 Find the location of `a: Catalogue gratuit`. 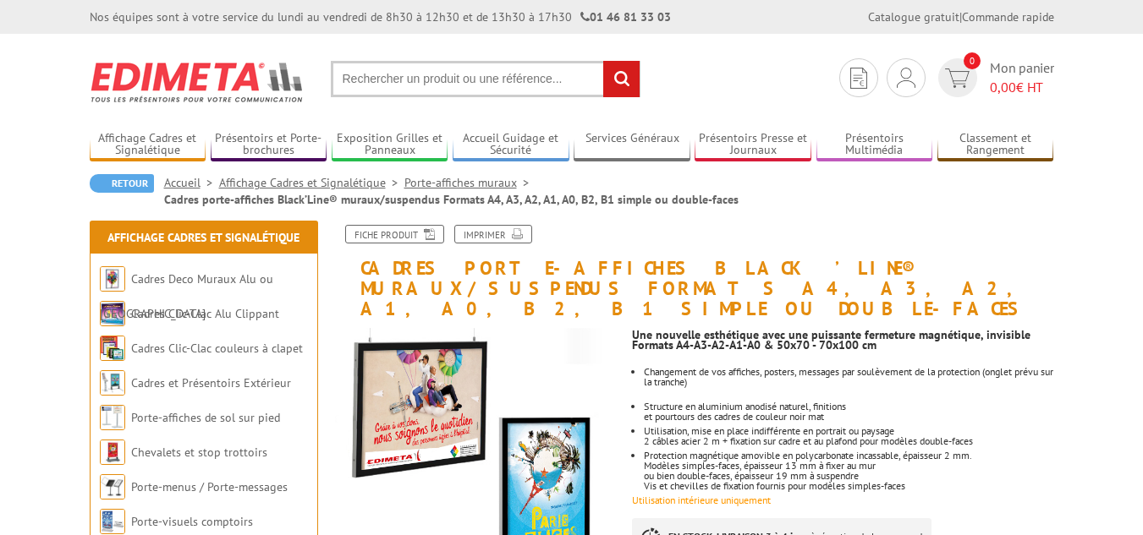

a: Catalogue gratuit is located at coordinates (913, 17).